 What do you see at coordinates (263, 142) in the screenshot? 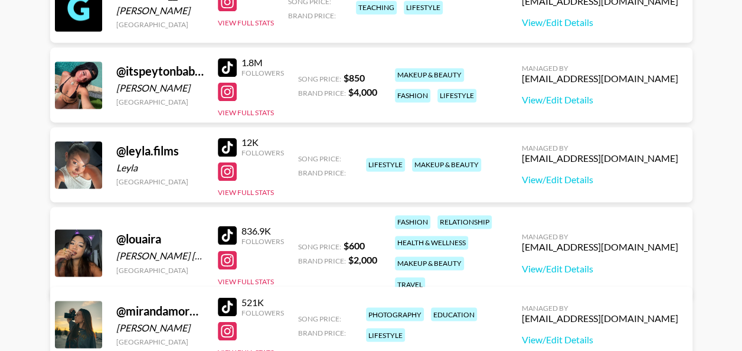
I see `div: 12K` at bounding box center [263, 142].